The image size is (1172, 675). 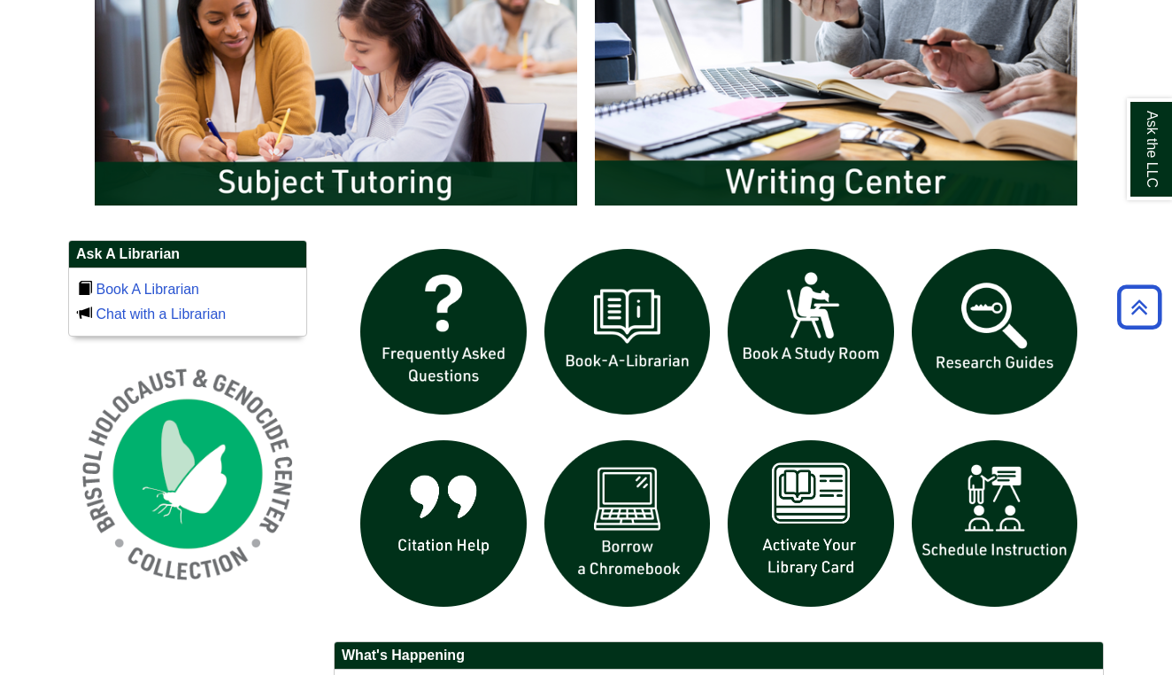 What do you see at coordinates (628, 523) in the screenshot?
I see `img: Borrow a chromebook icon links to the borrow a chromebook web page` at bounding box center [628, 523].